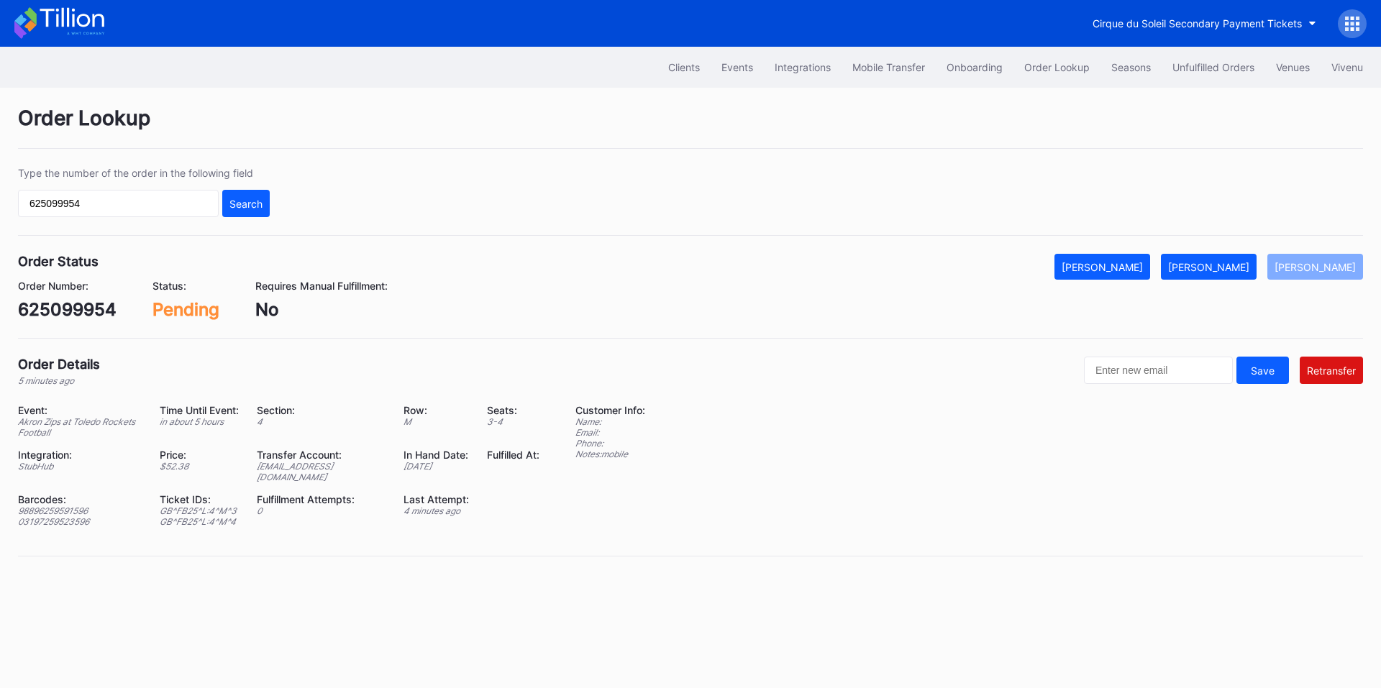 The width and height of the screenshot is (1381, 688). What do you see at coordinates (199, 422) in the screenshot?
I see `div: in about 5 hours` at bounding box center [199, 422].